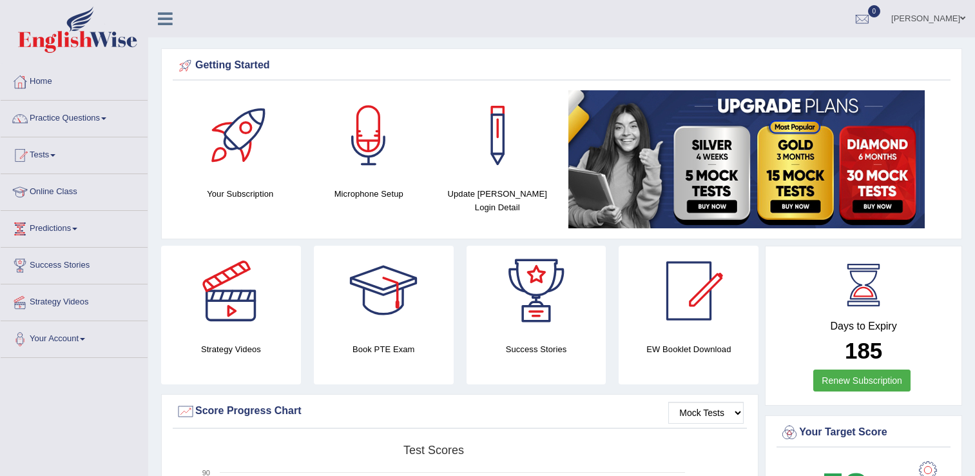 This screenshot has width=975, height=476. What do you see at coordinates (231, 349) in the screenshot?
I see `h4: Strategy Videos` at bounding box center [231, 349].